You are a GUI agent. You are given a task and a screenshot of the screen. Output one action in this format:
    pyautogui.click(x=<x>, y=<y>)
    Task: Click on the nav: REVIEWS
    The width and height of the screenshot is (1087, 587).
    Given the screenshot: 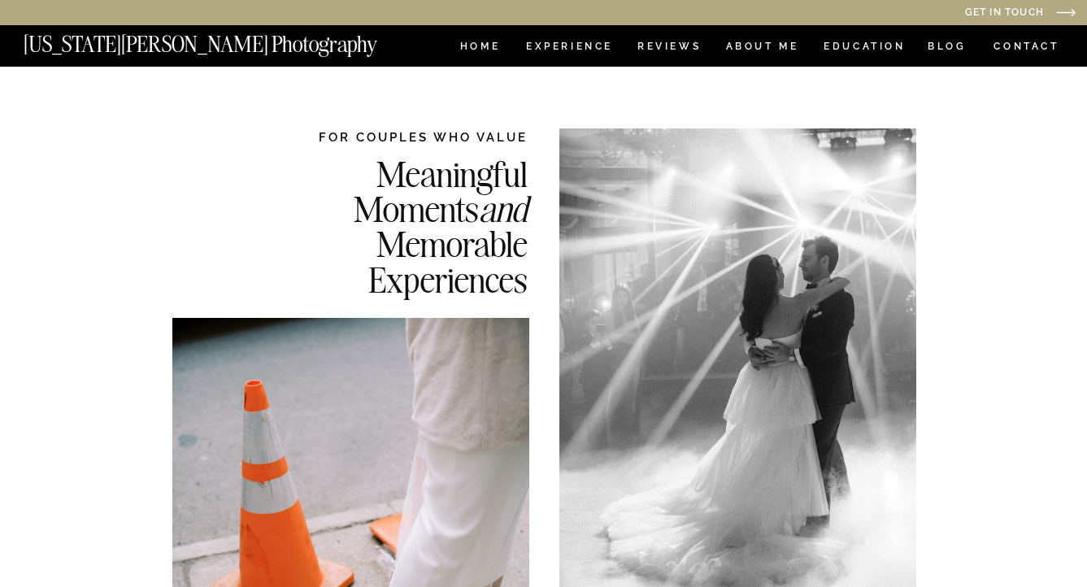 What is the action you would take?
    pyautogui.click(x=668, y=48)
    